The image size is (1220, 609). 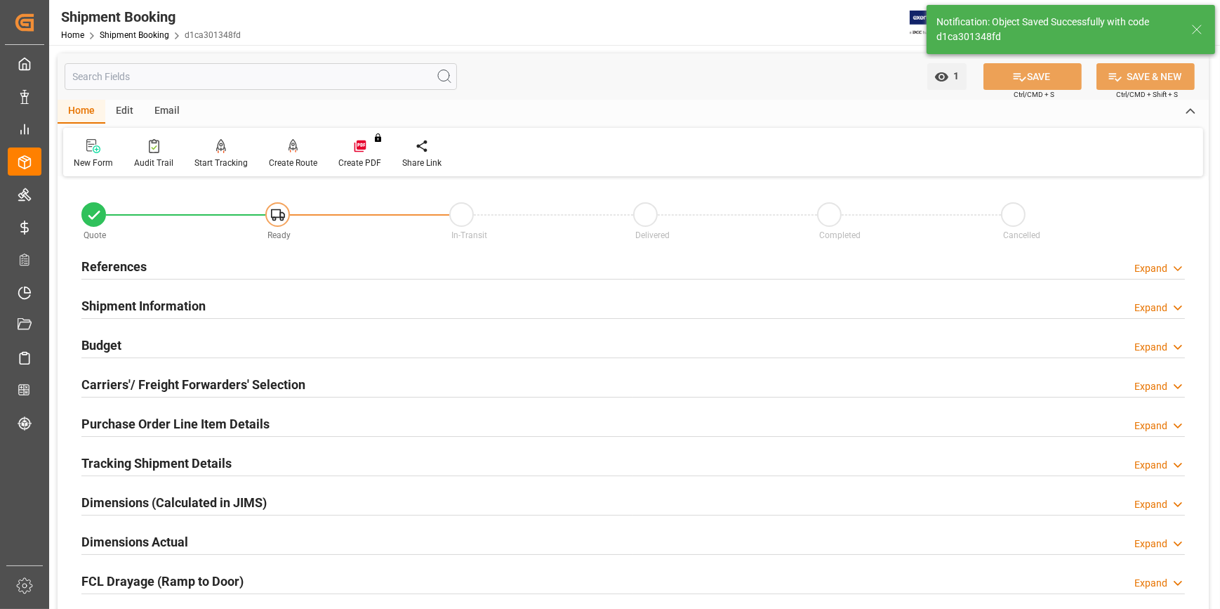 I want to click on h2: Purchase Order Line Item Details, so click(x=176, y=423).